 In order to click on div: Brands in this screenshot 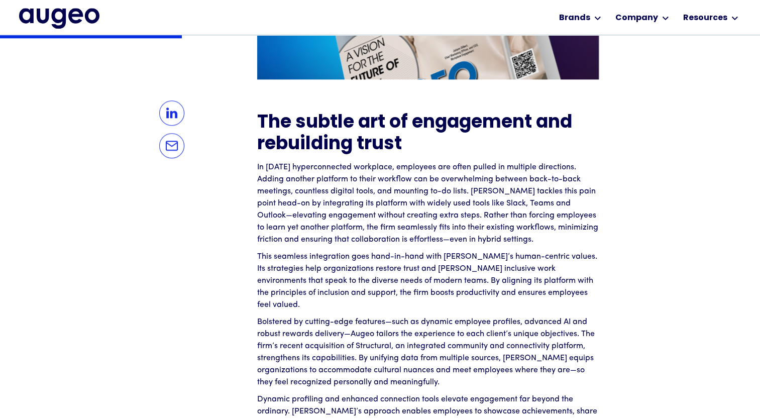, I will do `click(574, 18)`.